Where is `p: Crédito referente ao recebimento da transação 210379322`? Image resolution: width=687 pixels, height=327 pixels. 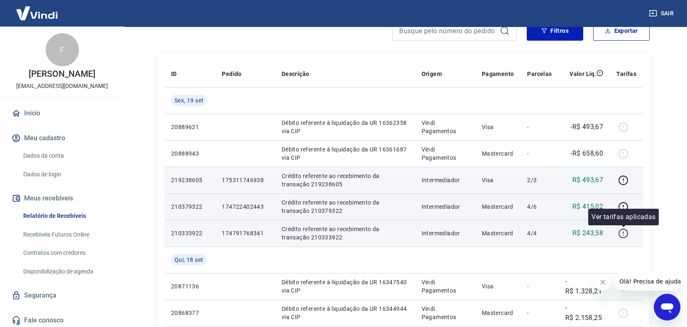 p: Crédito referente ao recebimento da transação 210379322 is located at coordinates (345, 207).